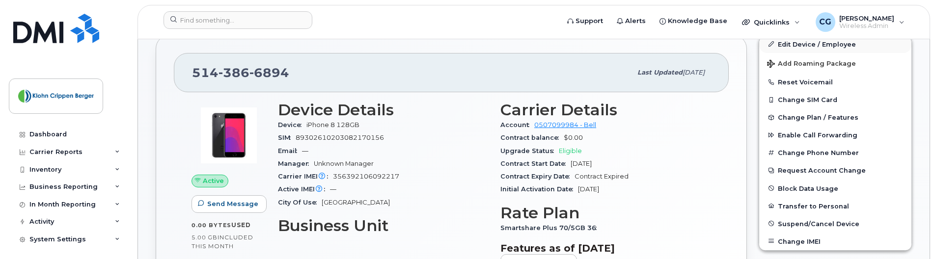  Describe the element at coordinates (234, 73) in the screenshot. I see `span: 386` at that location.